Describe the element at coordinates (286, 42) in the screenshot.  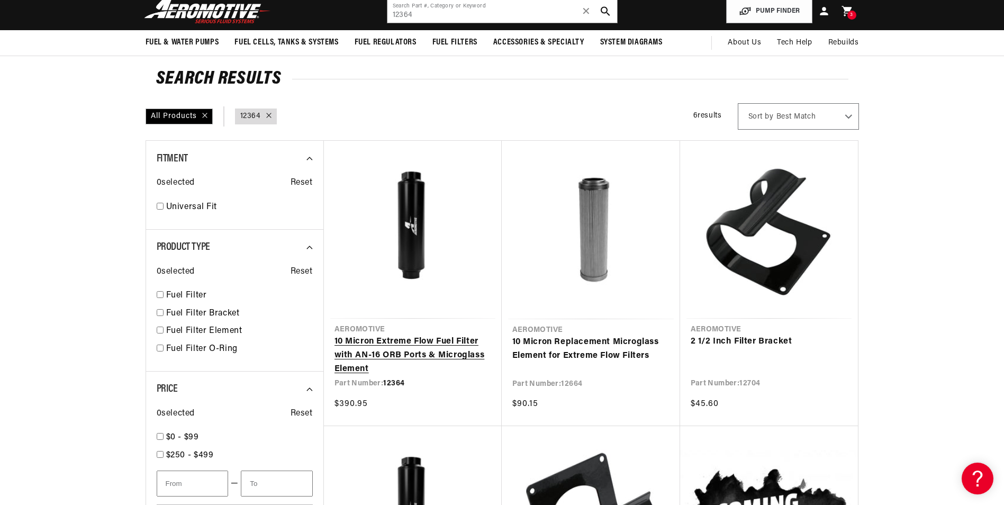
I see `summary: Fuel Cells, Tanks & Systems` at that location.